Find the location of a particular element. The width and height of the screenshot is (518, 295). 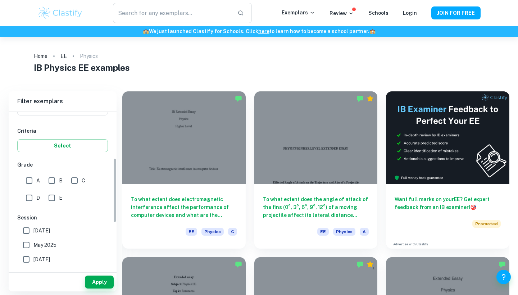

h6: Grade is located at coordinates (63, 165).